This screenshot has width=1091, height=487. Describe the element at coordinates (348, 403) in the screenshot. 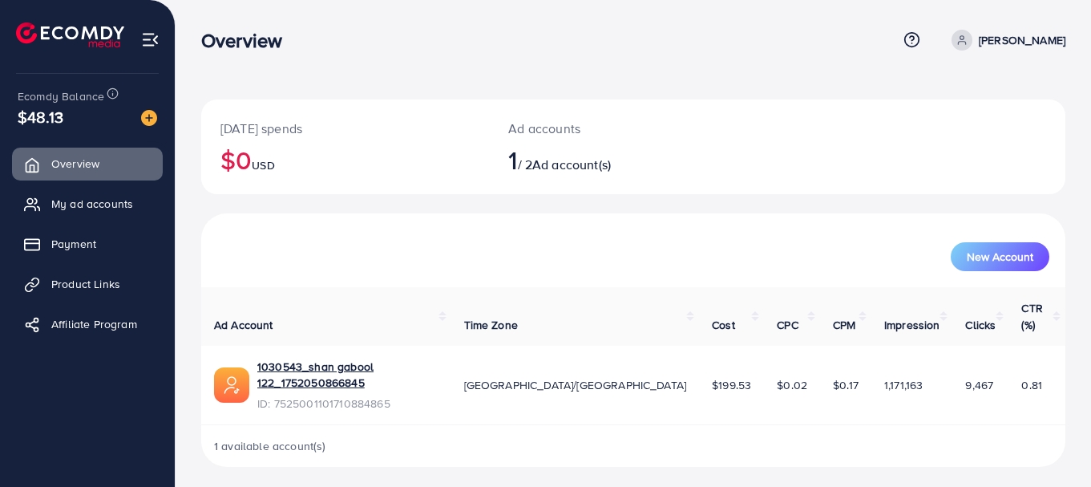

I see `span: ID: 7525001101710884865` at that location.